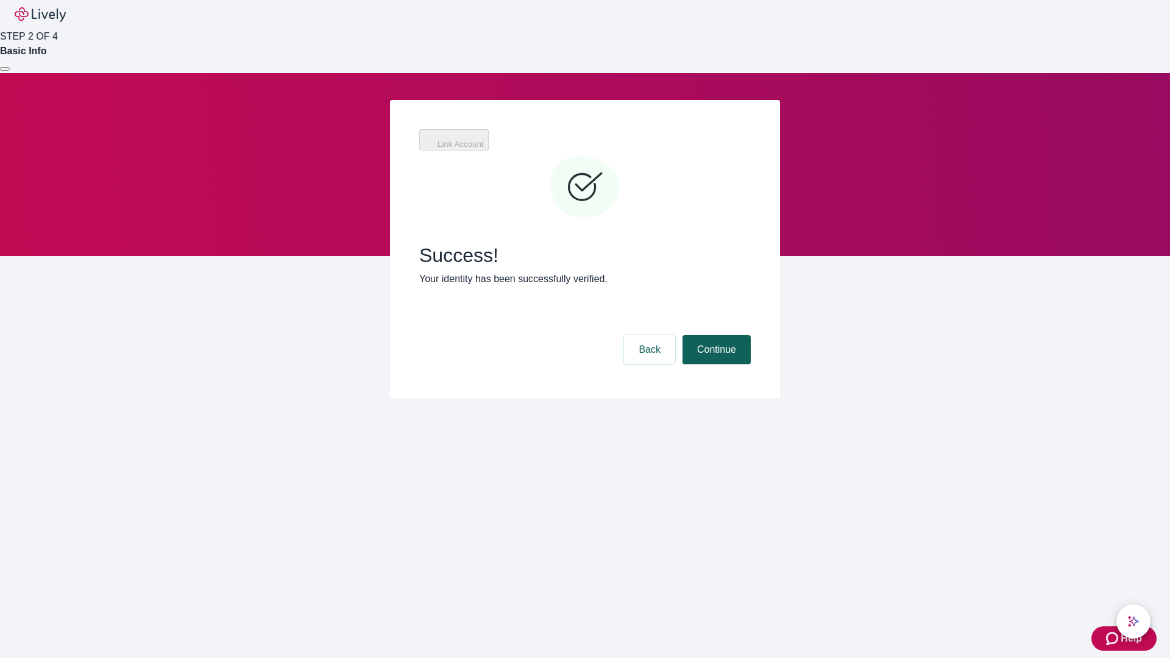 The width and height of the screenshot is (1170, 658). What do you see at coordinates (1131, 639) in the screenshot?
I see `span: Help` at bounding box center [1131, 639].